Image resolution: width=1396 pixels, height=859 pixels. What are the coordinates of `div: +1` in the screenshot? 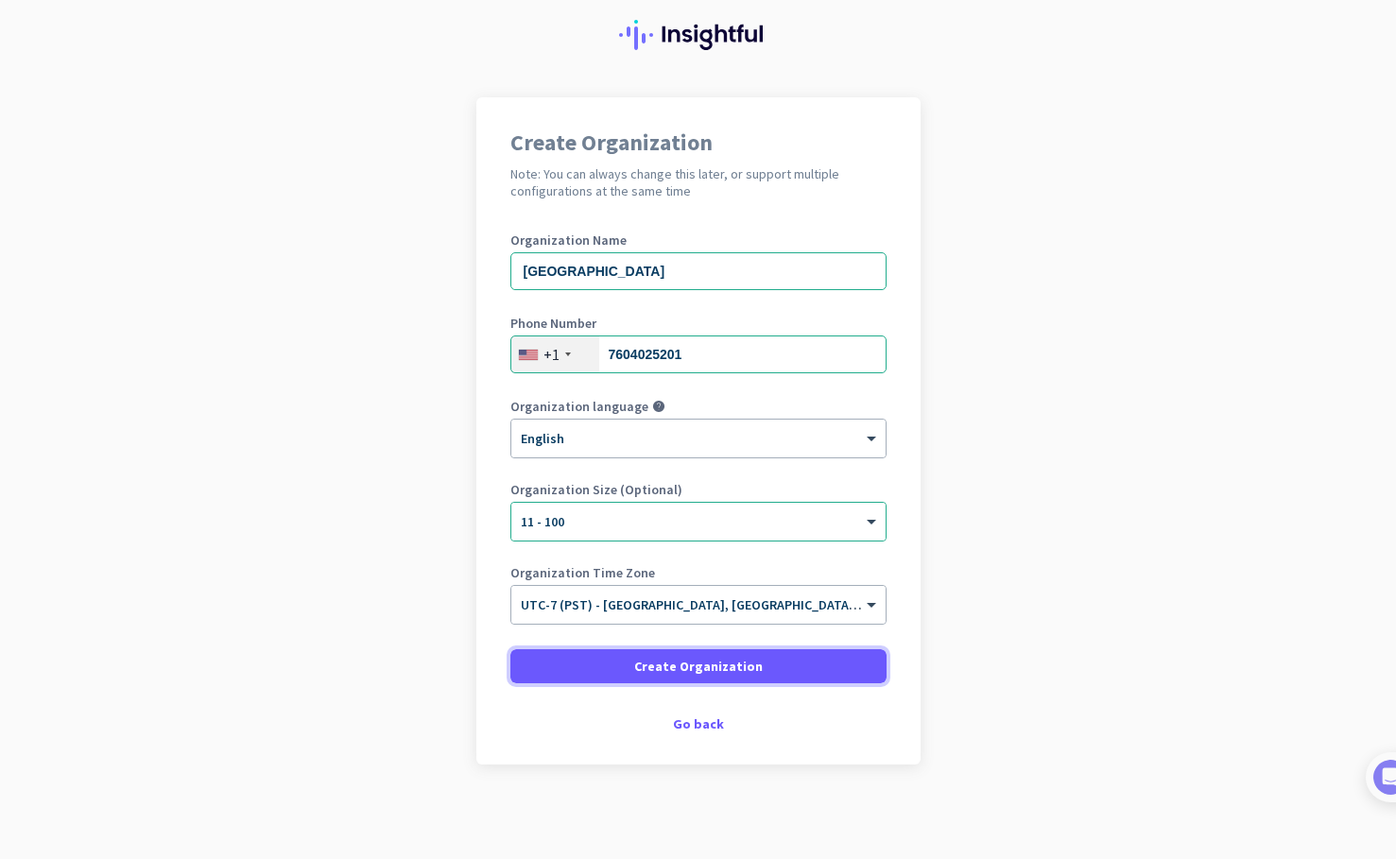 It's located at (551, 355).